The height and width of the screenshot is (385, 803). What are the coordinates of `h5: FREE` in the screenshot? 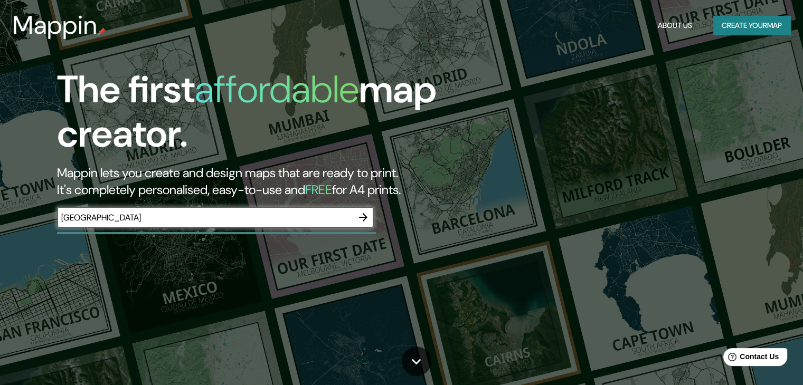 It's located at (318, 189).